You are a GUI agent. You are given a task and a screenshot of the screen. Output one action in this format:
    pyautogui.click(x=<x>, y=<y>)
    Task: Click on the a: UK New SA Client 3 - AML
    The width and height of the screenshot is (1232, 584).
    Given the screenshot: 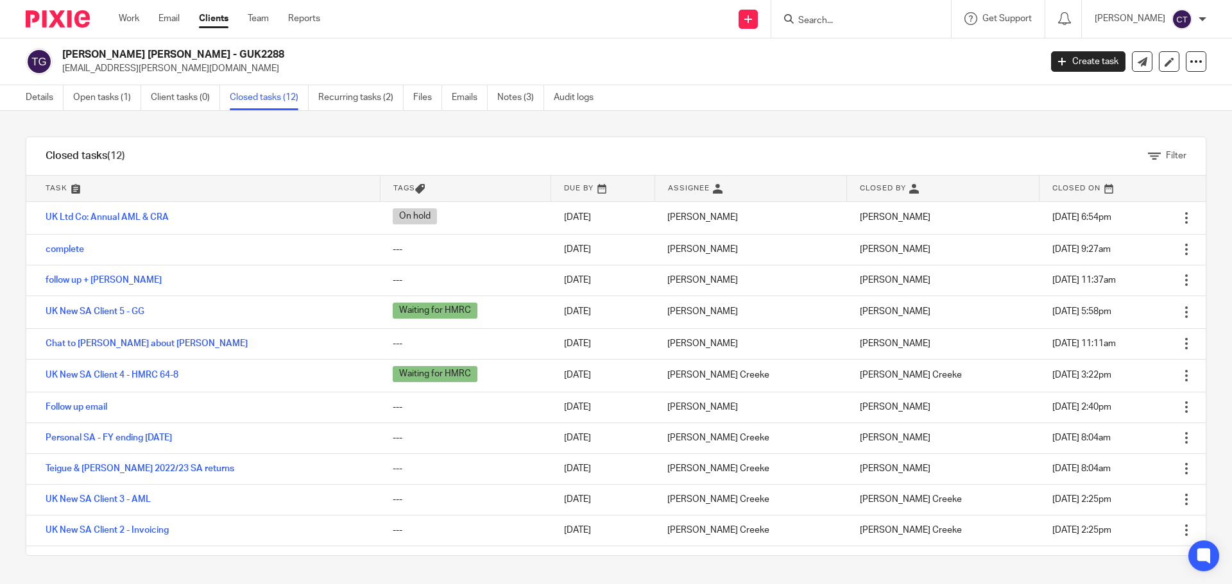 What is the action you would take?
    pyautogui.click(x=98, y=500)
    